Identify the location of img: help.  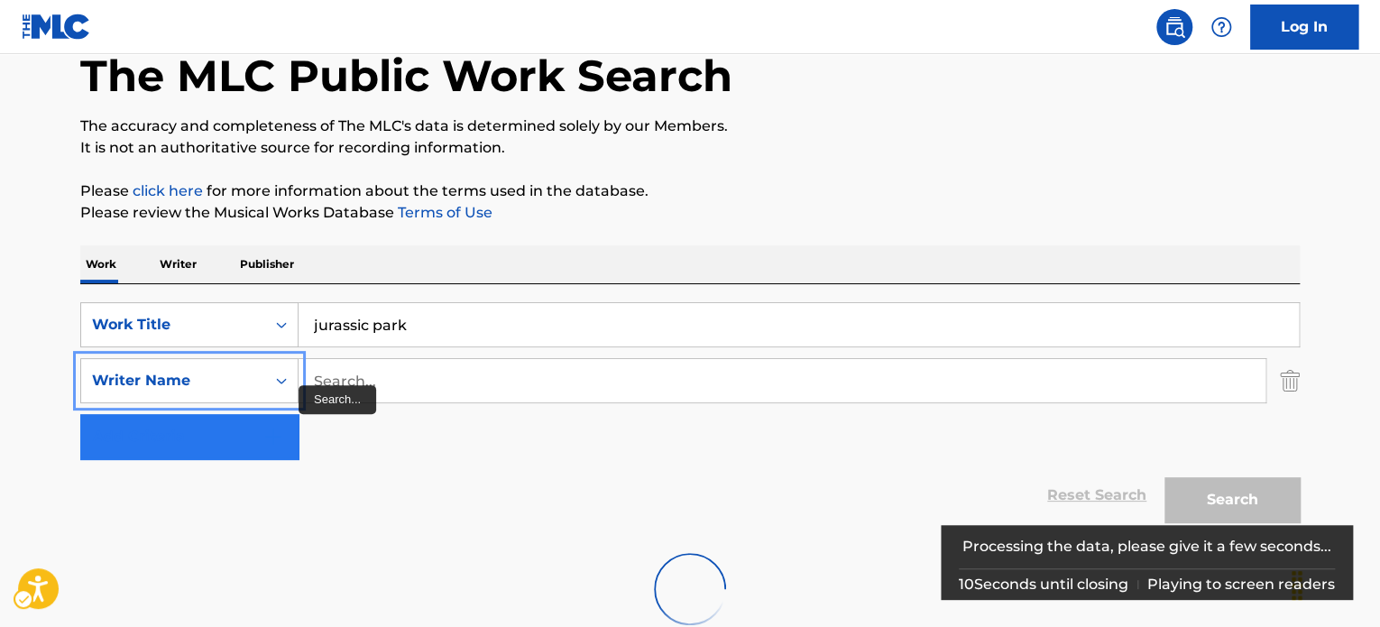
(1222, 27).